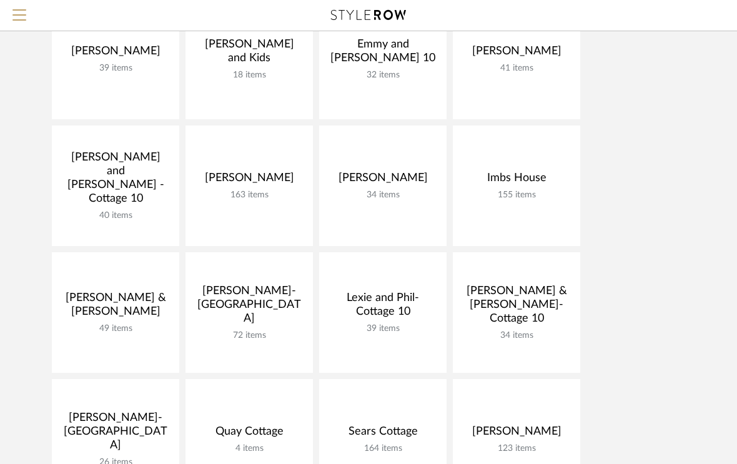 This screenshot has height=464, width=737. Describe the element at coordinates (249, 449) in the screenshot. I see `div: 4 items` at that location.